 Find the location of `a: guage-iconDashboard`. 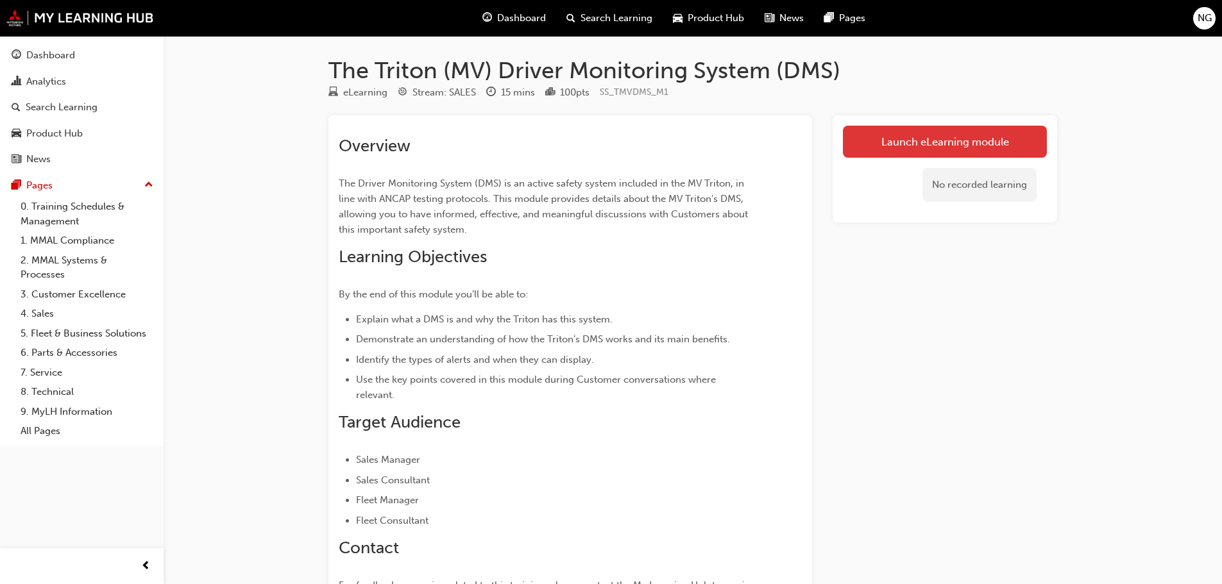

a: guage-iconDashboard is located at coordinates (514, 18).